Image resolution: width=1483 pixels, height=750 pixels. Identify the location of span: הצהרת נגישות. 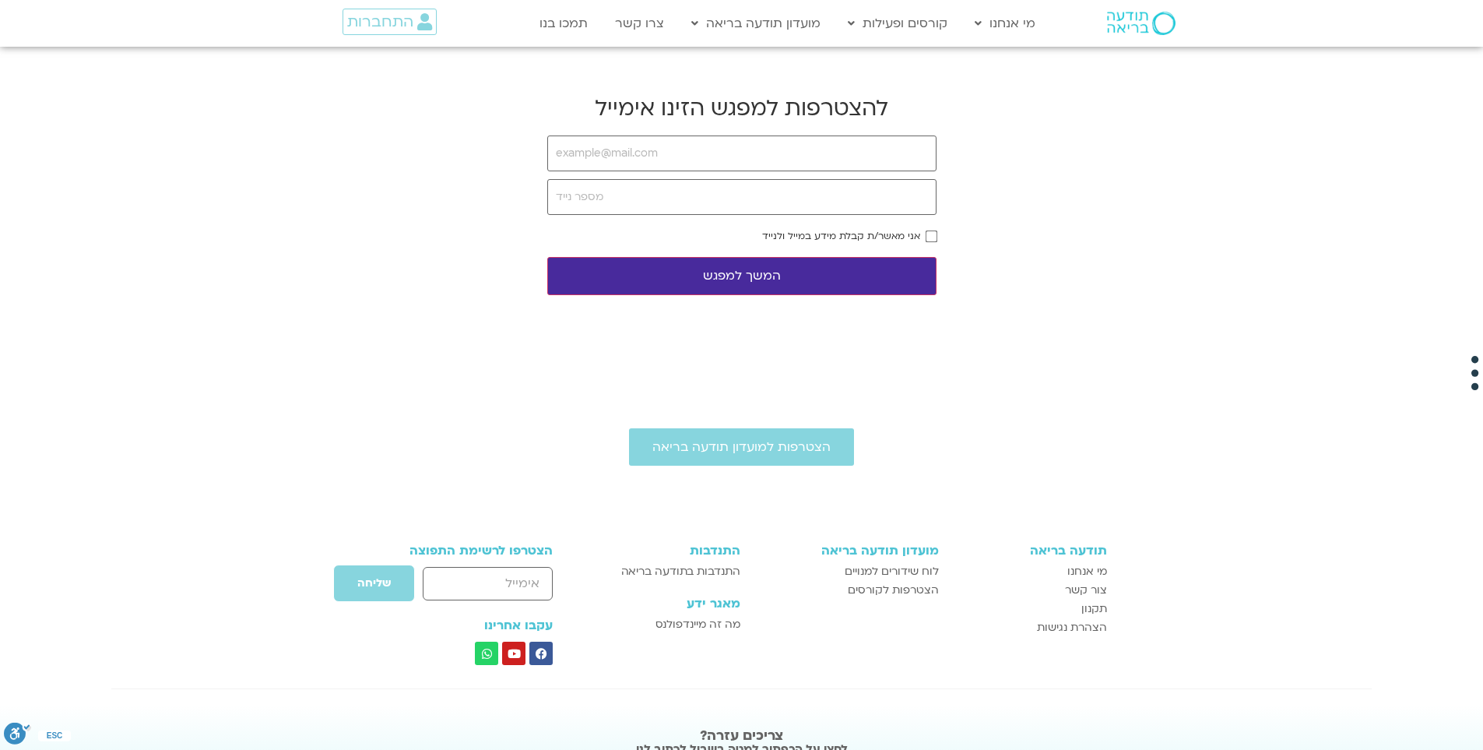
(1072, 628).